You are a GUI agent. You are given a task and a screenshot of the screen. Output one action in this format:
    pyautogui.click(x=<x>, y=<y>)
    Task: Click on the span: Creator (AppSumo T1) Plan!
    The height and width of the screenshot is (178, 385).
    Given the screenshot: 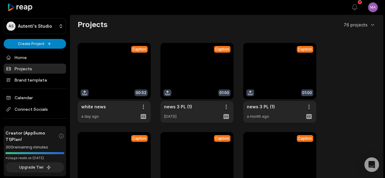 What is the action you would take?
    pyautogui.click(x=32, y=136)
    